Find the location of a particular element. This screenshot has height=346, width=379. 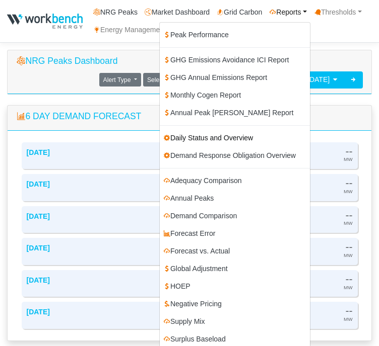

span: Select A Company is located at coordinates (172, 80).